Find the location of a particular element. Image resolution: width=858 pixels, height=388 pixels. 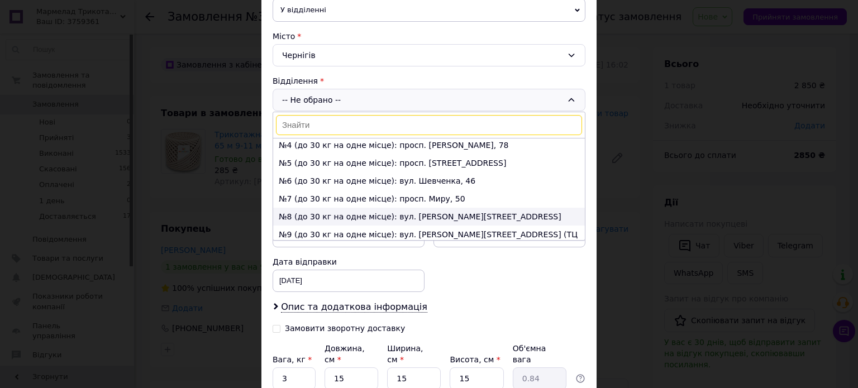

span: Опис та додаткова інформація is located at coordinates (354, 307).